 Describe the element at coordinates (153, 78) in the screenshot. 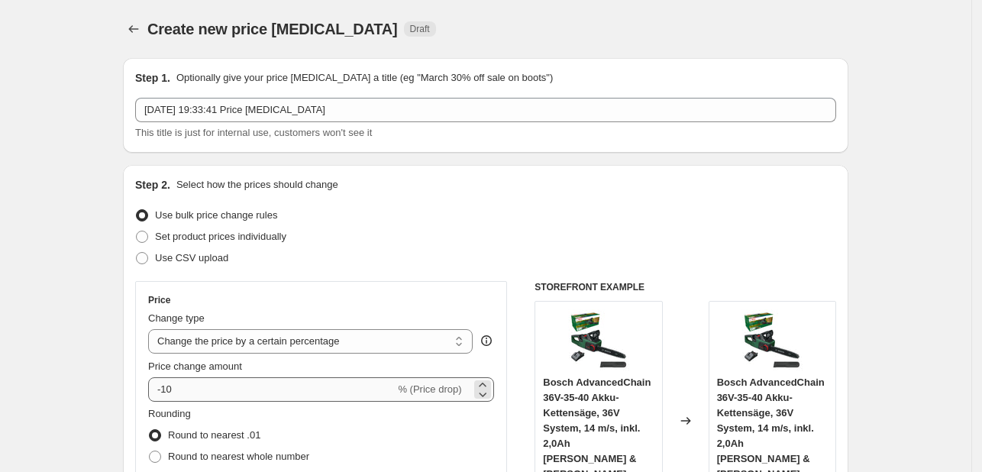

I see `h2: Step 1.` at that location.